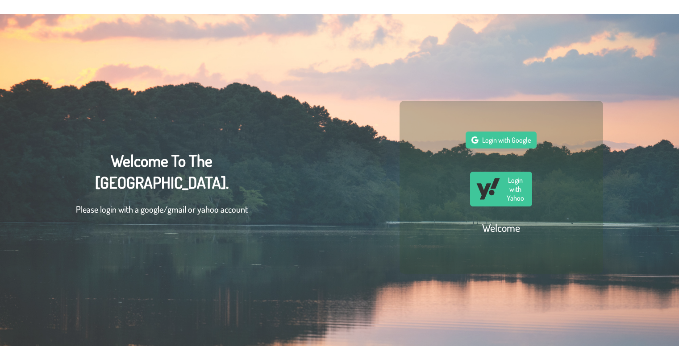  I want to click on span: Login with Yahoo, so click(515, 189).